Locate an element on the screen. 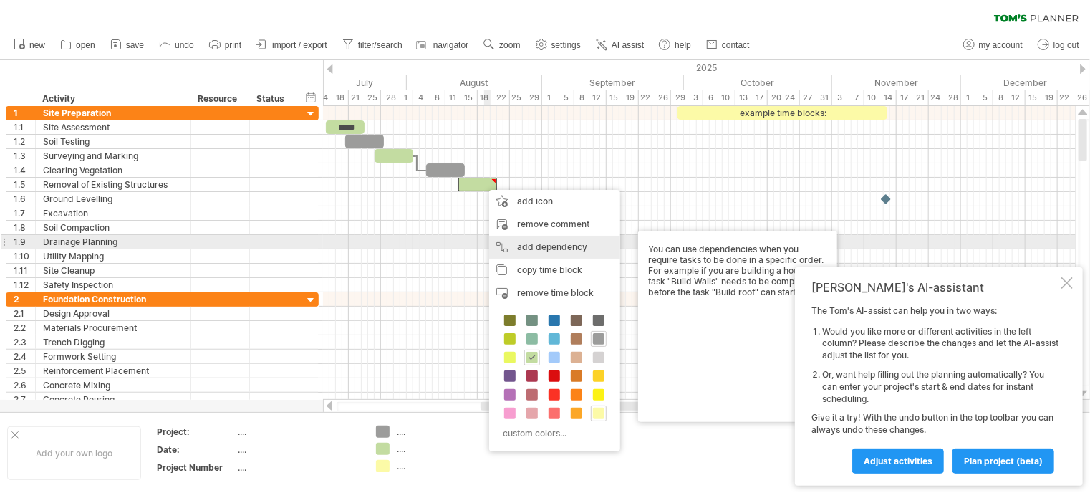  span: my account is located at coordinates (1001, 45).